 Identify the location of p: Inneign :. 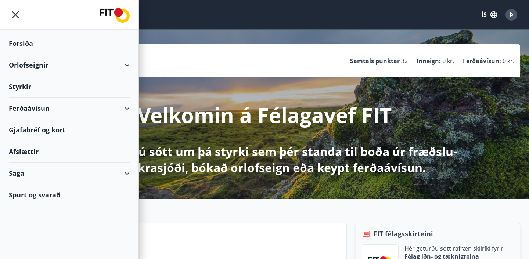
(429, 61).